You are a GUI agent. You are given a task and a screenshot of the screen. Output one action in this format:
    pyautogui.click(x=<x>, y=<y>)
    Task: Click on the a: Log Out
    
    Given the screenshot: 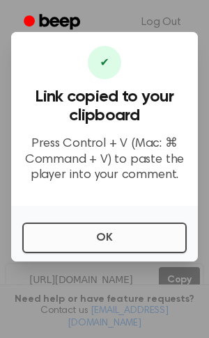 What is the action you would take?
    pyautogui.click(x=161, y=22)
    